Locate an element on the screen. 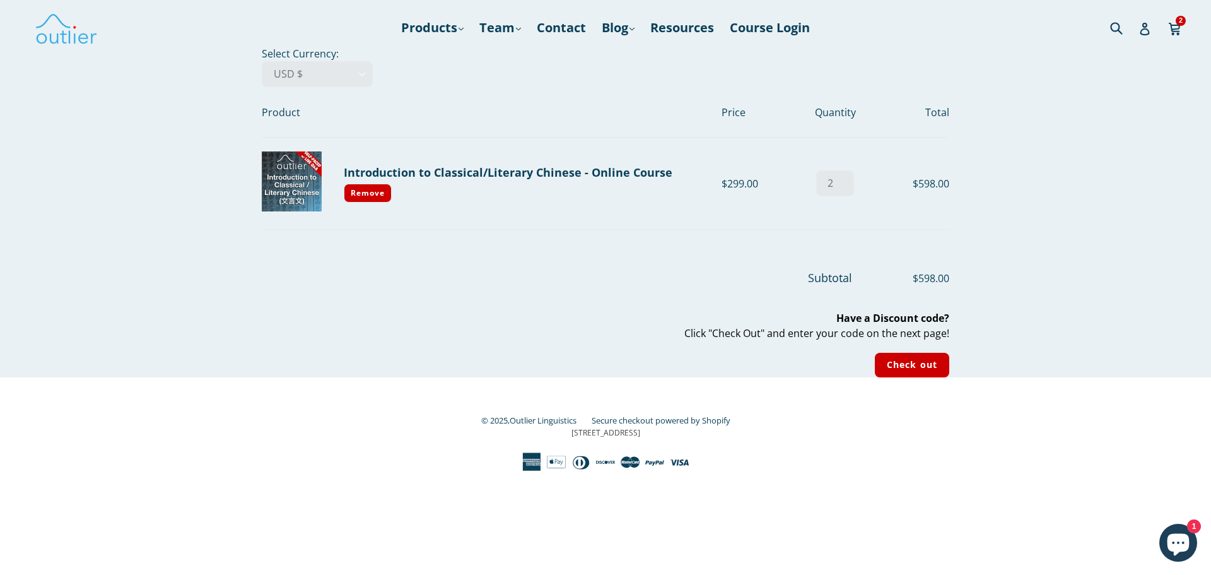 The height and width of the screenshot is (575, 1211). a: Introduction to Classical/Literary Chinese - Online Course is located at coordinates (508, 172).